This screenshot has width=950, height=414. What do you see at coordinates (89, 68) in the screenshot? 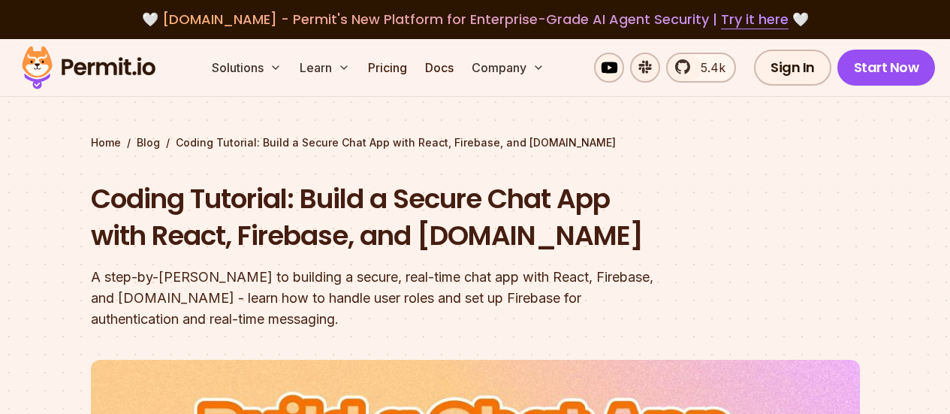
I see `img: Permit logo` at bounding box center [89, 68].